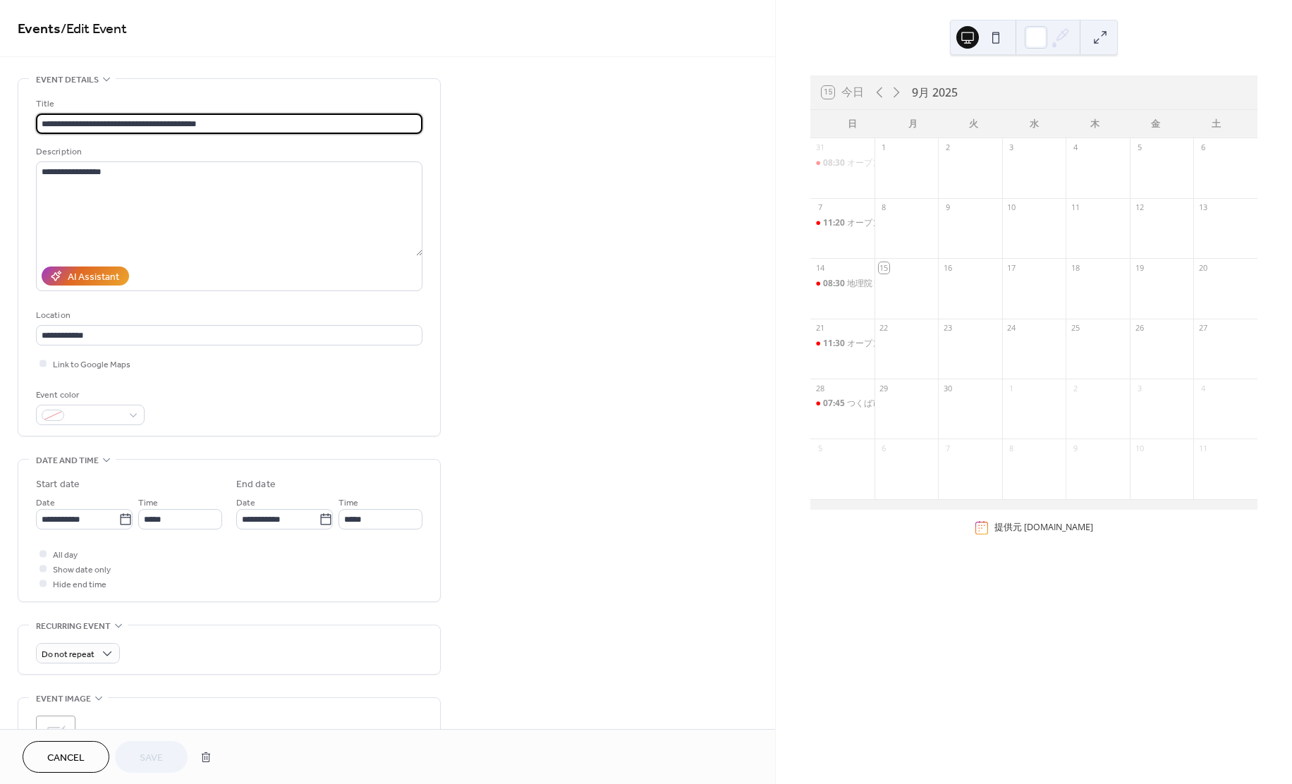 This screenshot has height=784, width=1292. I want to click on div: 23, so click(947, 328).